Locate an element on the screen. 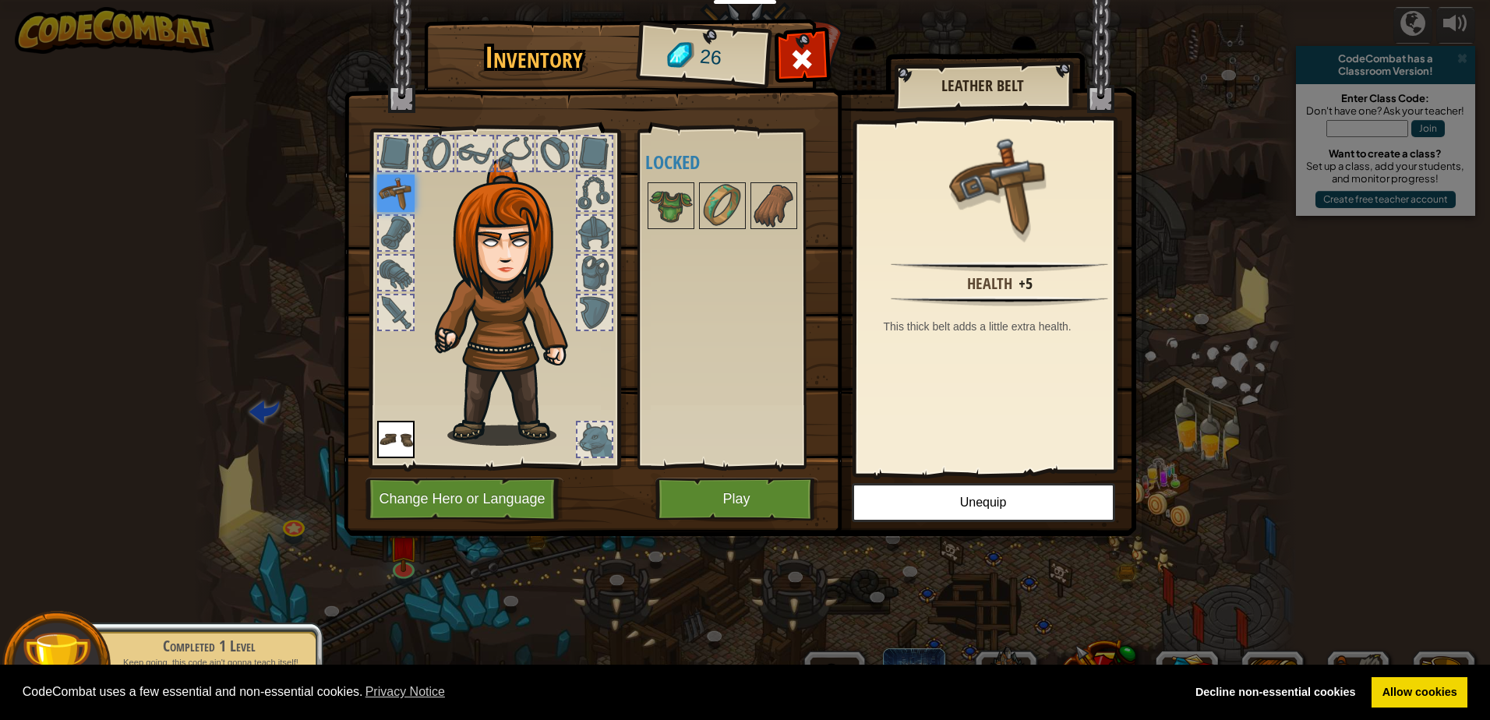 This screenshot has width=1490, height=720. button: Unequip is located at coordinates (983, 503).